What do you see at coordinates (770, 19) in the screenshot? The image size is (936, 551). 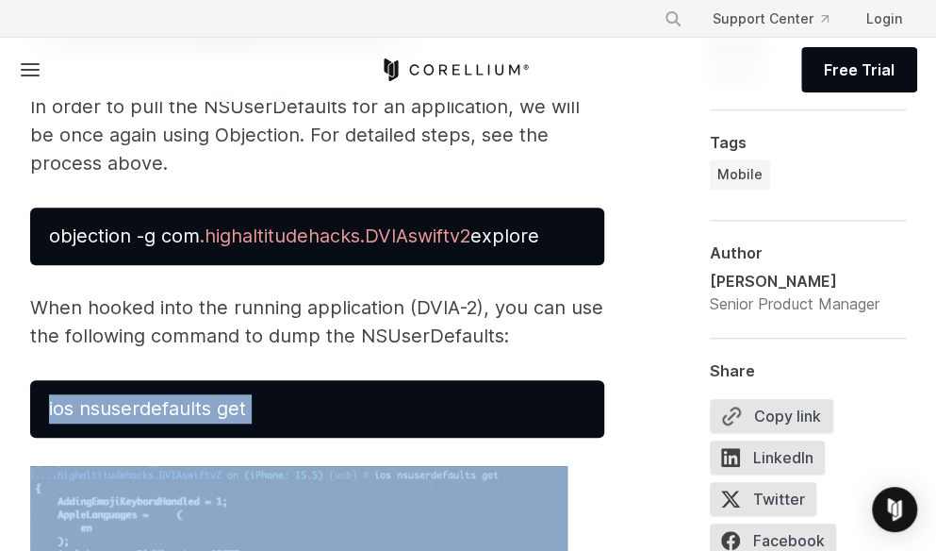 I see `a: Support Center` at bounding box center [770, 19].